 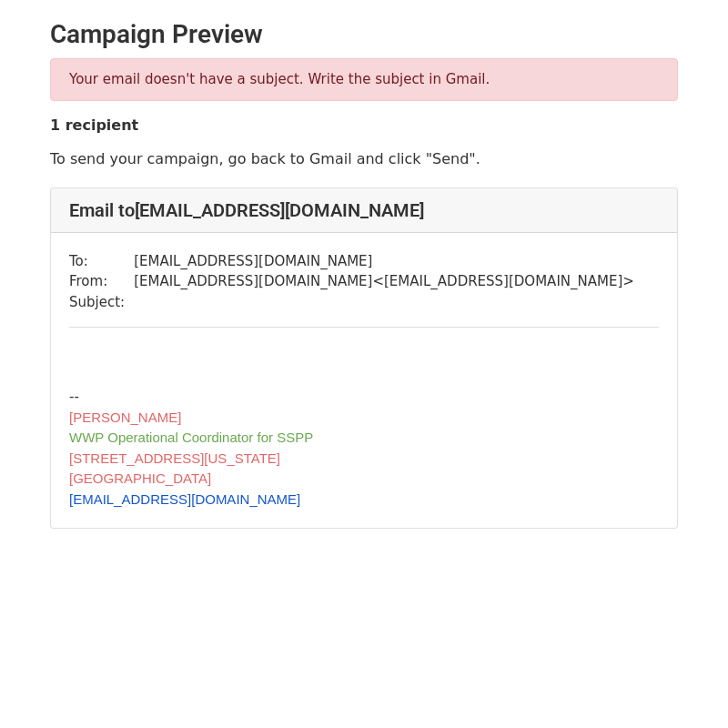 What do you see at coordinates (364, 35) in the screenshot?
I see `h2: Campaign Preview` at bounding box center [364, 35].